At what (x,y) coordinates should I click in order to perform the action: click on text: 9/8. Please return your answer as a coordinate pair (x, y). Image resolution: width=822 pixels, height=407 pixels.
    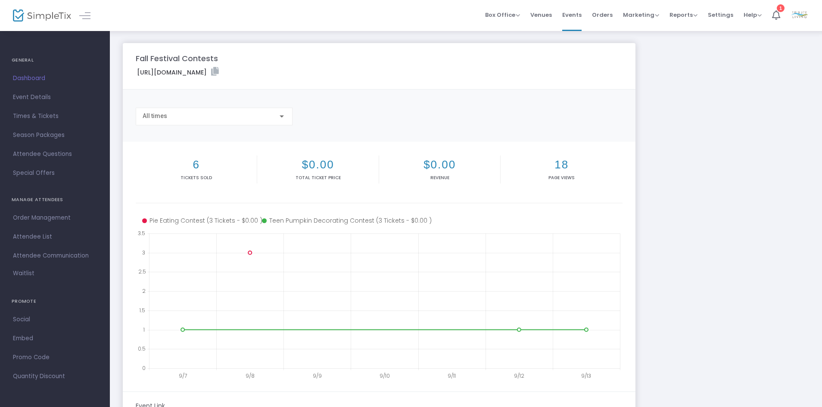
    Looking at the image, I should click on (250, 376).